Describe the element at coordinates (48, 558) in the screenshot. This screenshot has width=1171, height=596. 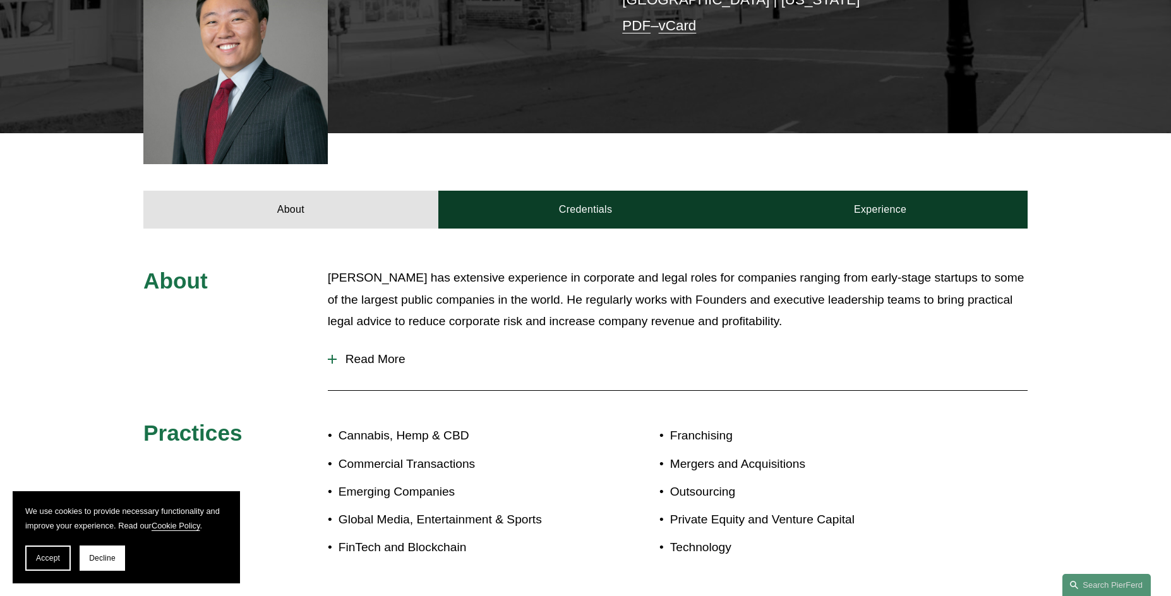
I see `span: Accept` at that location.